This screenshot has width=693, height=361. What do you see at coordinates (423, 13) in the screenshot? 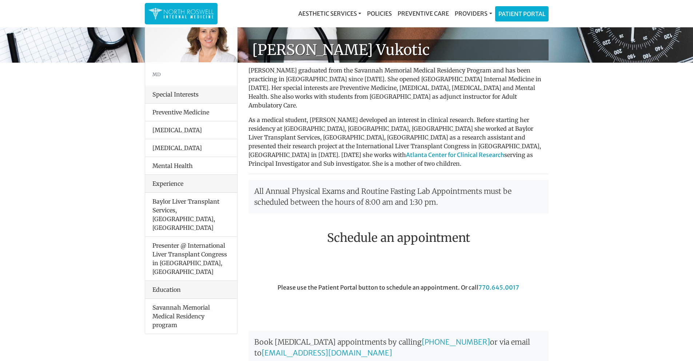
I see `a: Preventive Care` at bounding box center [423, 13].